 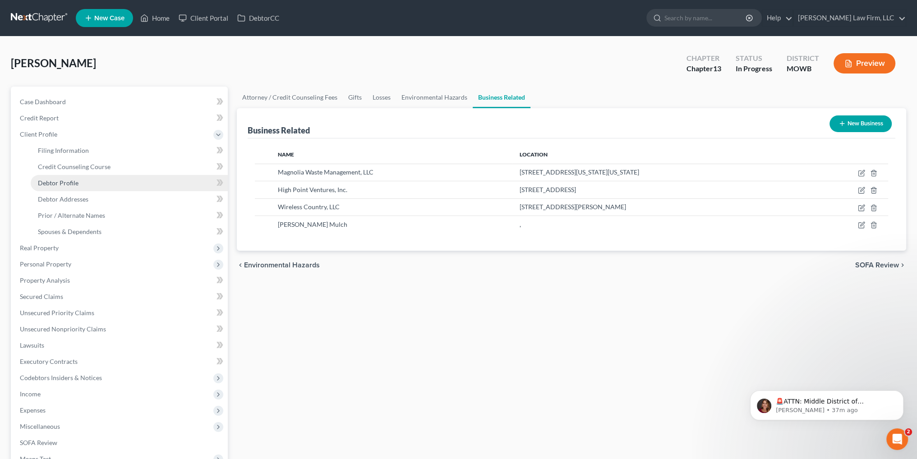 I want to click on div: In Progress, so click(x=754, y=69).